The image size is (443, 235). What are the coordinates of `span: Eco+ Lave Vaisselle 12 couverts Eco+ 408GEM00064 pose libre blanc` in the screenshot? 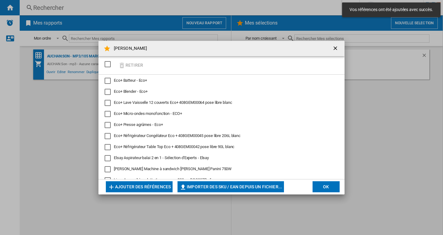 It's located at (173, 102).